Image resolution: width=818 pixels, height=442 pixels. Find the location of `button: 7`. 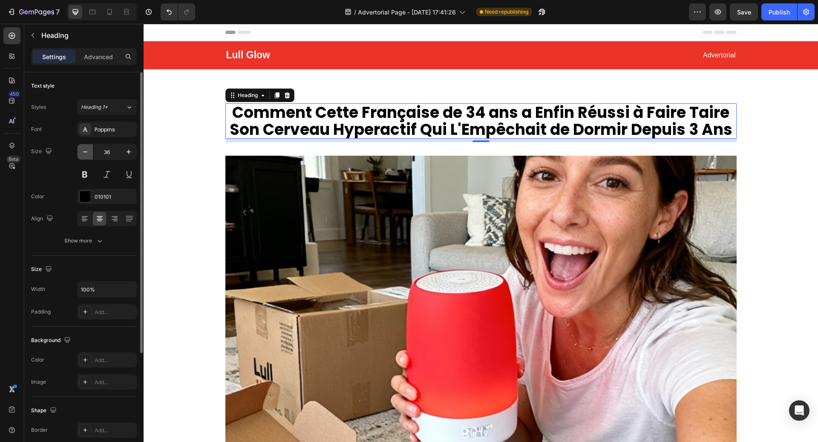

button: 7 is located at coordinates (33, 12).